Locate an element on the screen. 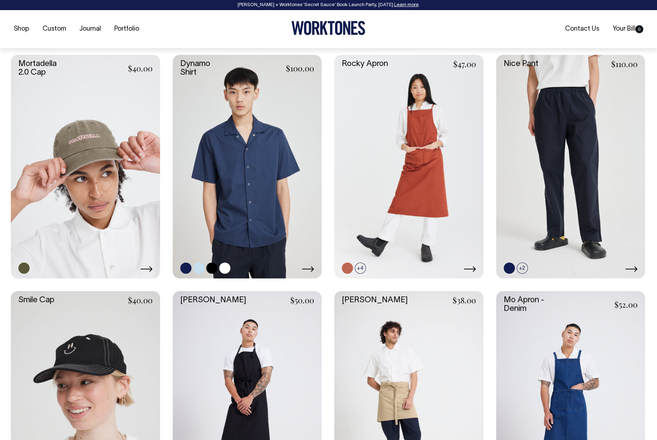  span: +4 is located at coordinates (360, 268).